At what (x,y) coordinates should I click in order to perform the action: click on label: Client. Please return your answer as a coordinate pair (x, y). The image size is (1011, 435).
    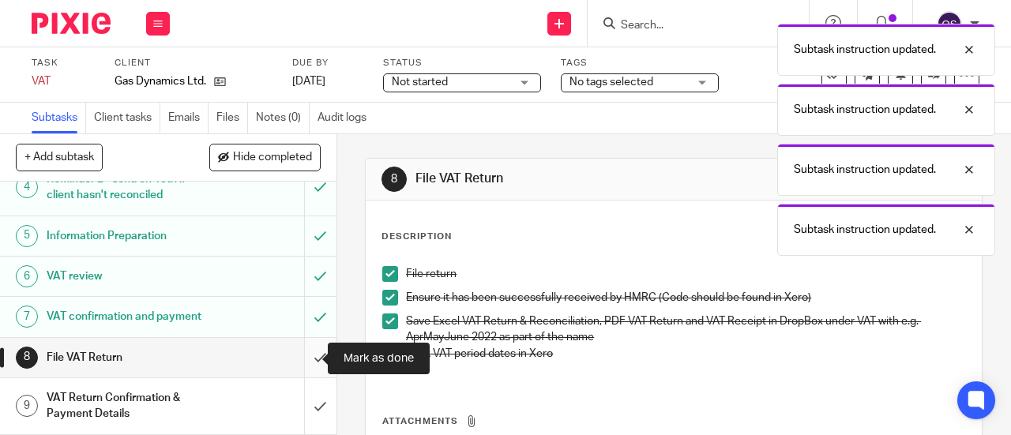
    Looking at the image, I should click on (194, 63).